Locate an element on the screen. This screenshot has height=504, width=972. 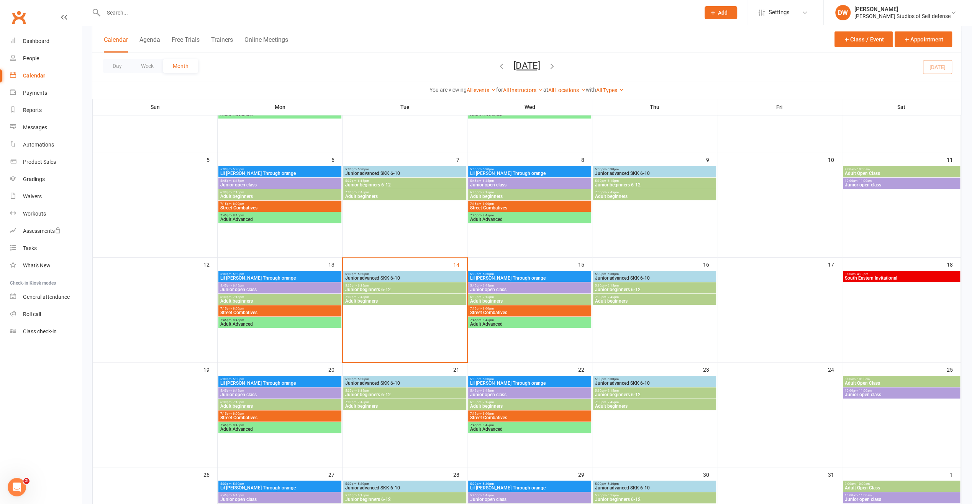
a: Calendar is located at coordinates (45, 76).